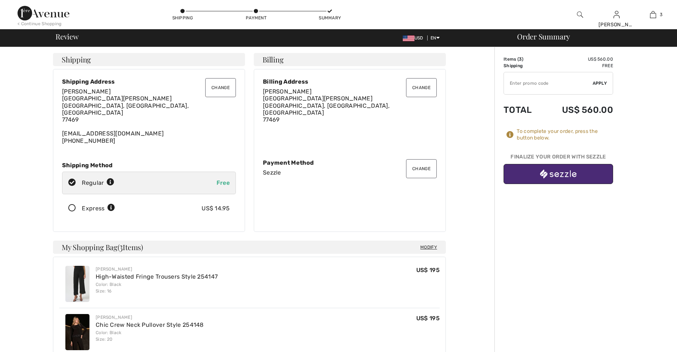  Describe the element at coordinates (223, 183) in the screenshot. I see `span: Free` at that location.